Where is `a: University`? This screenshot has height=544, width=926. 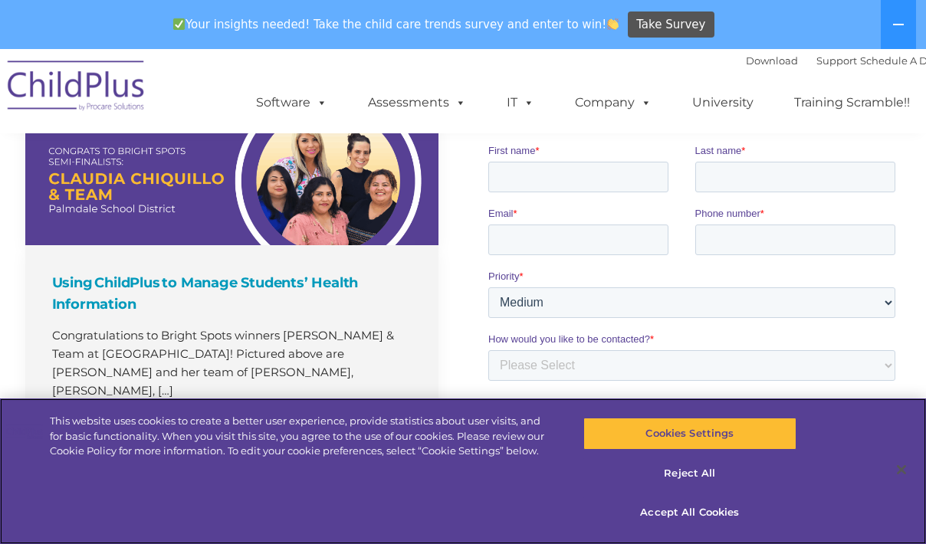
a: University is located at coordinates (723, 103).